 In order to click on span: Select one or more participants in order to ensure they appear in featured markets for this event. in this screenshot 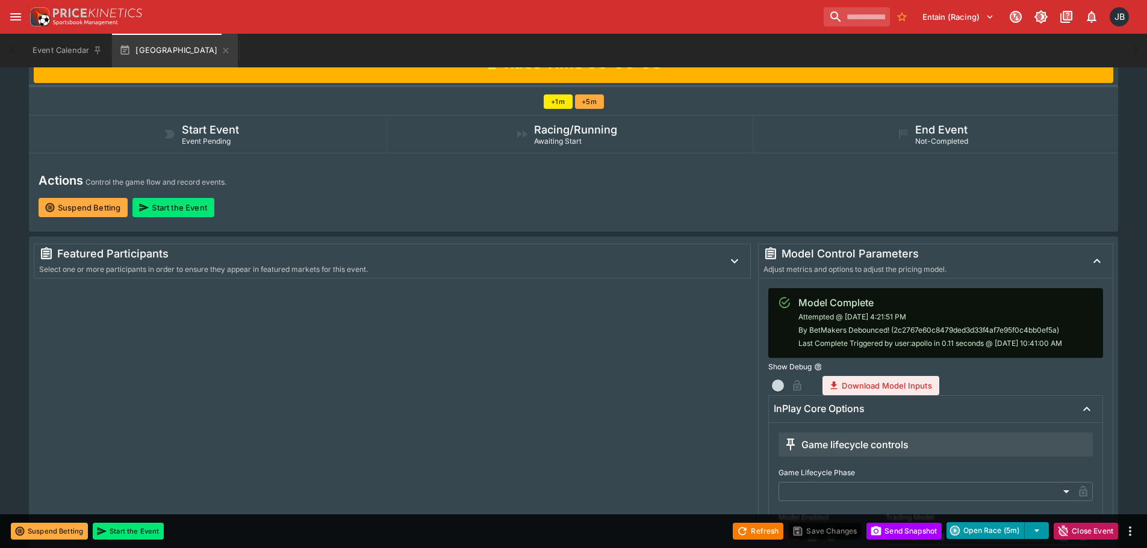, I will do `click(203, 269)`.